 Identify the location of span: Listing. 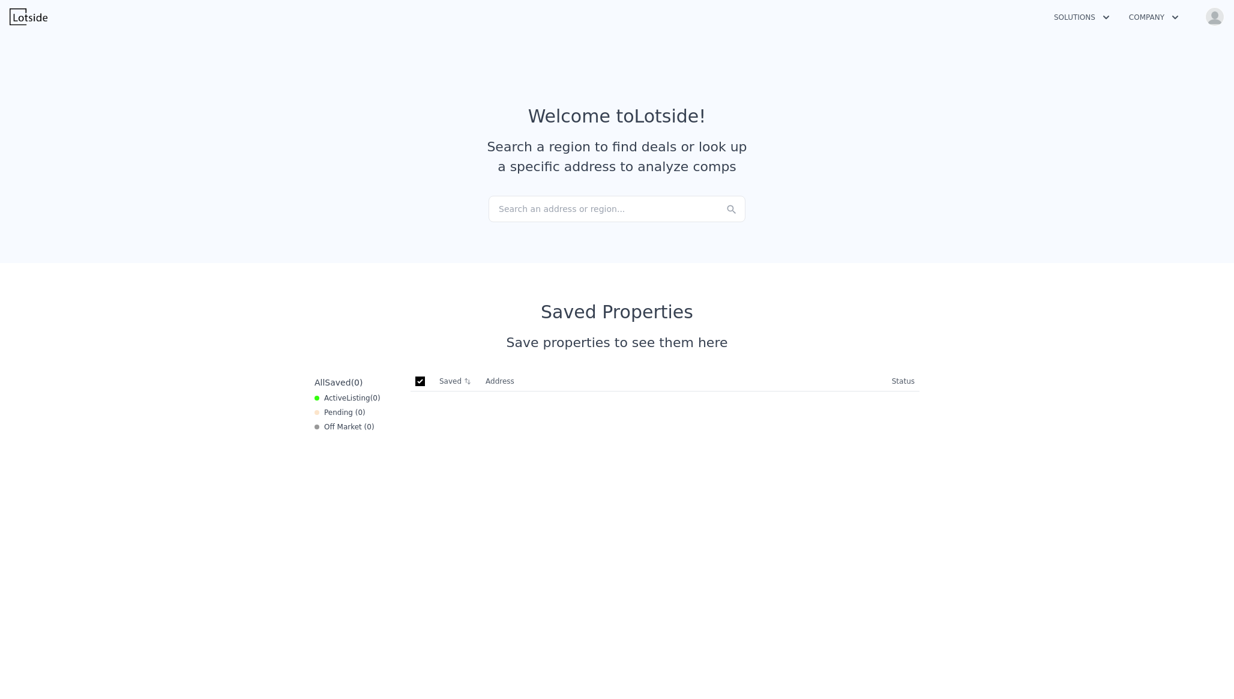
(358, 398).